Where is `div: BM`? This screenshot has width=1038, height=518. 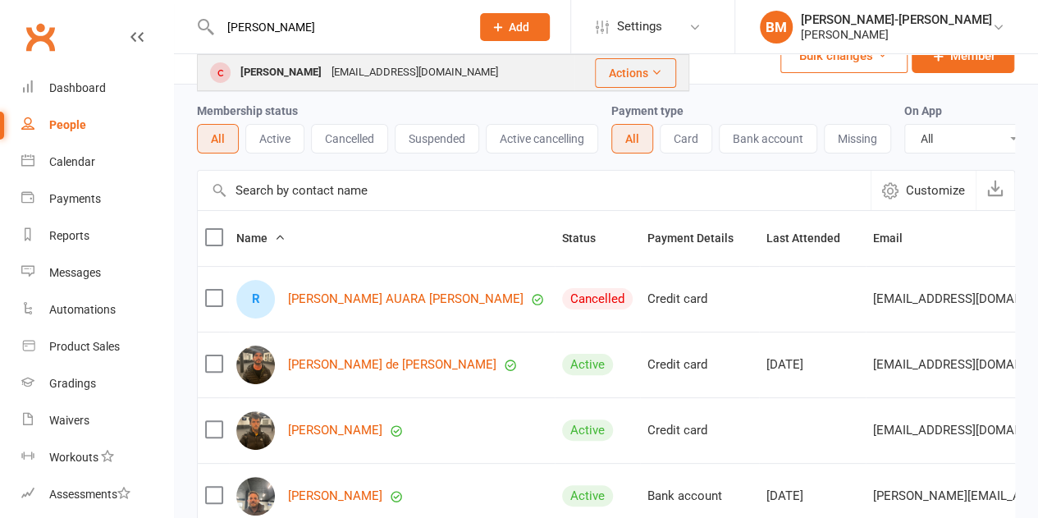
div: BM is located at coordinates (776, 27).